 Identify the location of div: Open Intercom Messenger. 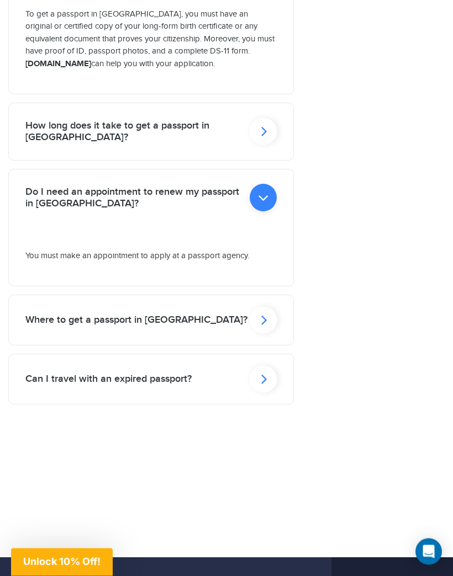
(428, 552).